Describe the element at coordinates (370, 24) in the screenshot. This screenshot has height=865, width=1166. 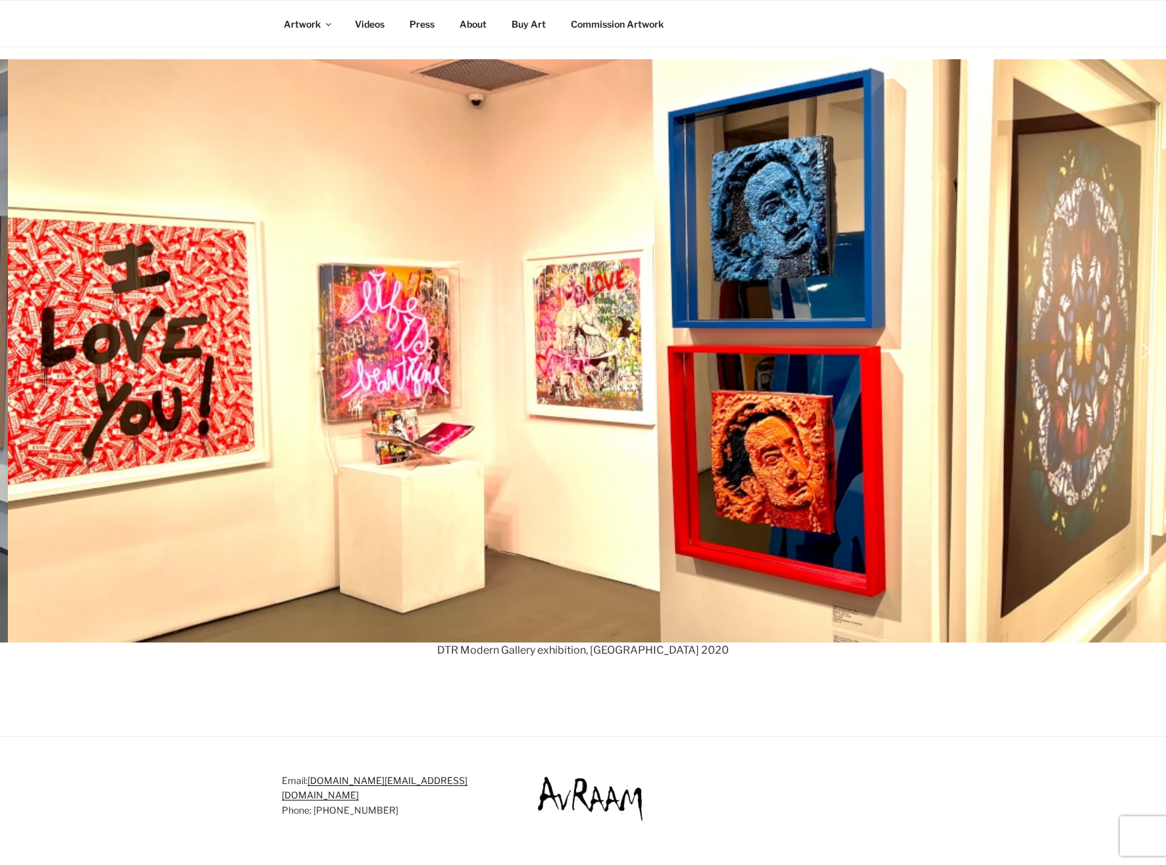
I see `a: Videos` at that location.